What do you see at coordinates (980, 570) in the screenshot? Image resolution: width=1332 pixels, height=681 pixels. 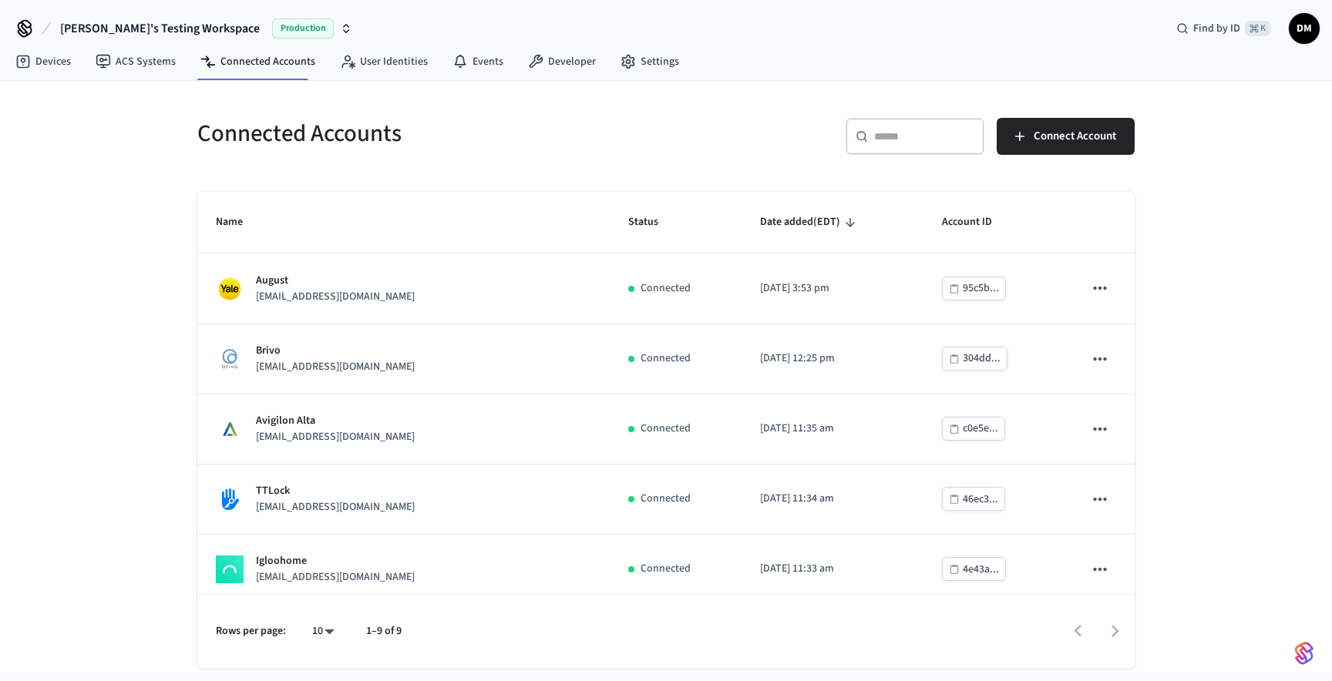 I see `div: 4e43a...` at bounding box center [980, 570].